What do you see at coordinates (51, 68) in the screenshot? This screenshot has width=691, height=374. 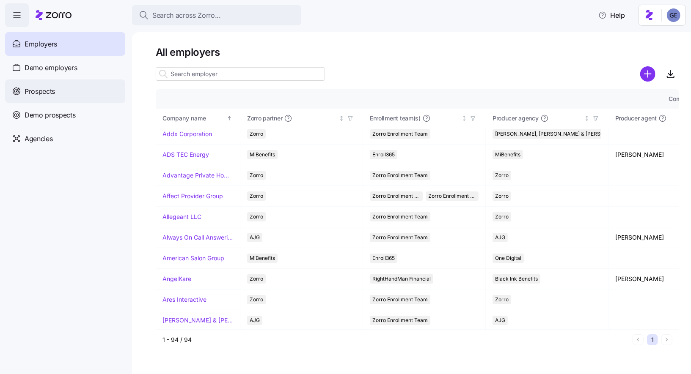 I see `span: Demo employers` at bounding box center [51, 68].